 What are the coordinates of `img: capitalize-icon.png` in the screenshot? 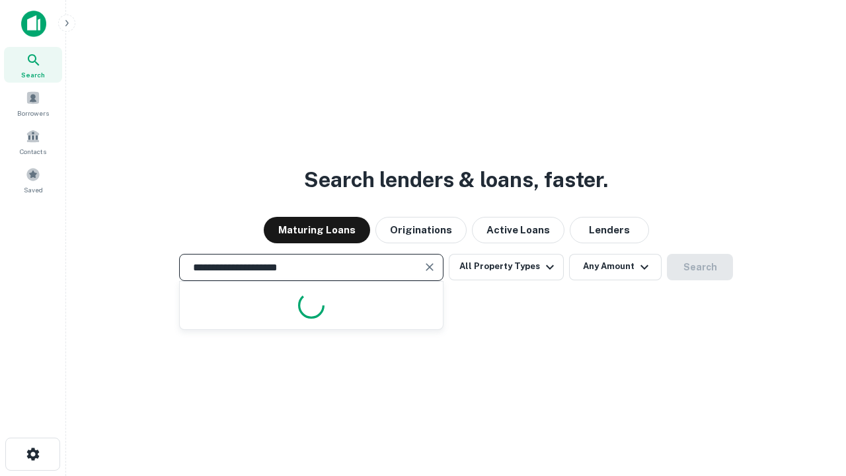 It's located at (34, 24).